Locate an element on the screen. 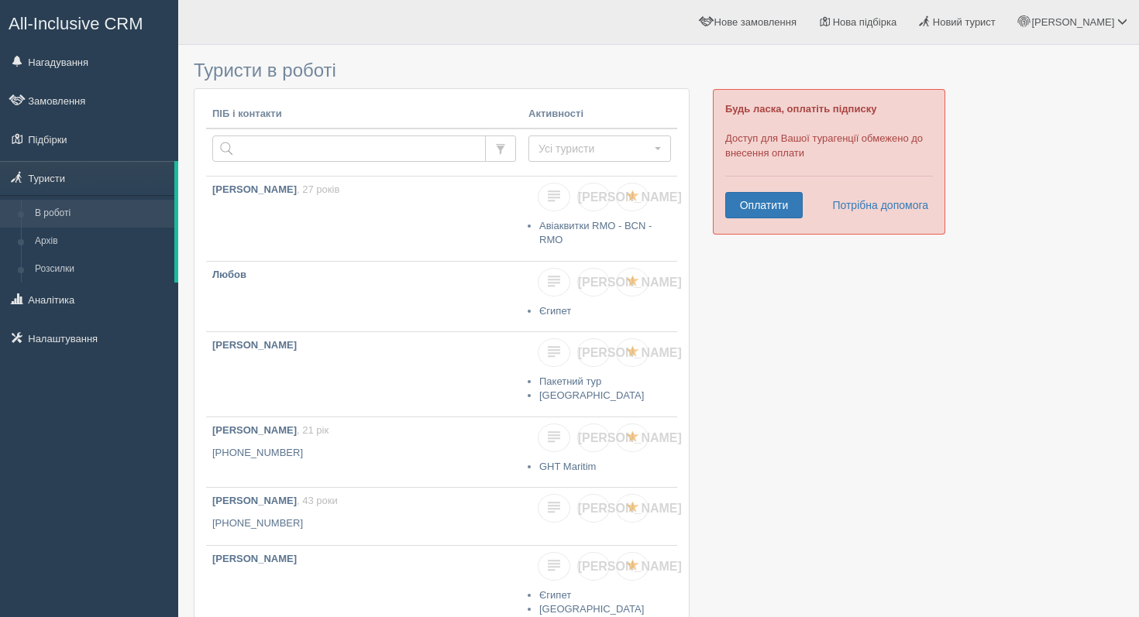  span: , 43 роки is located at coordinates (317, 500).